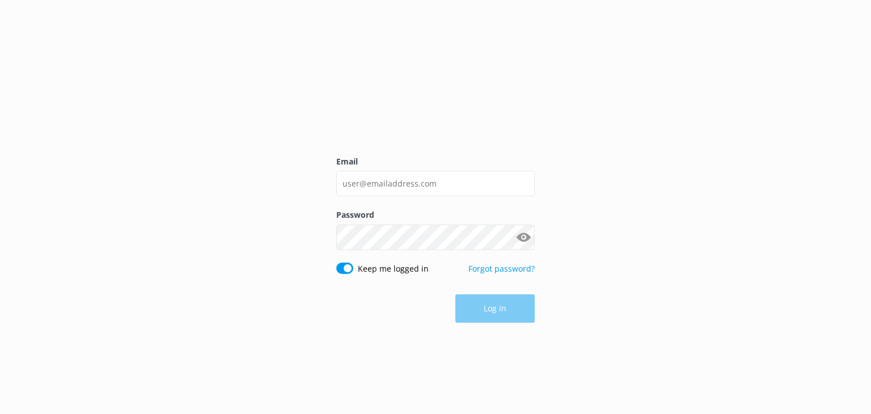 The height and width of the screenshot is (414, 871). I want to click on a: Forgot password?, so click(501, 268).